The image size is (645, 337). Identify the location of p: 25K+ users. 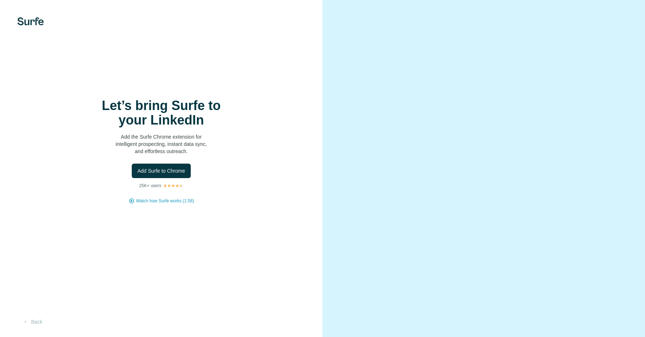
(150, 186).